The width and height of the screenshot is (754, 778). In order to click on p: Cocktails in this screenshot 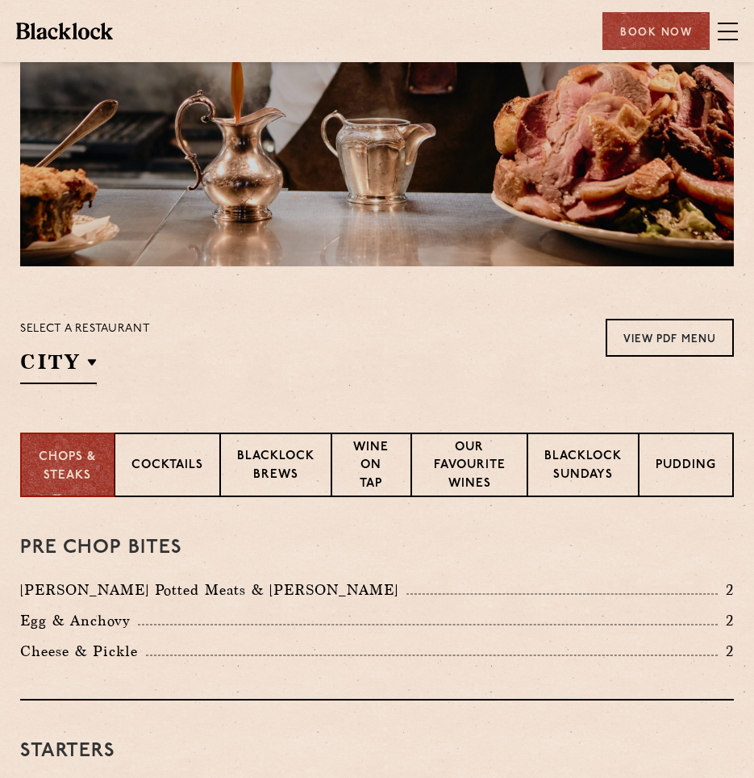, I will do `click(167, 466)`.